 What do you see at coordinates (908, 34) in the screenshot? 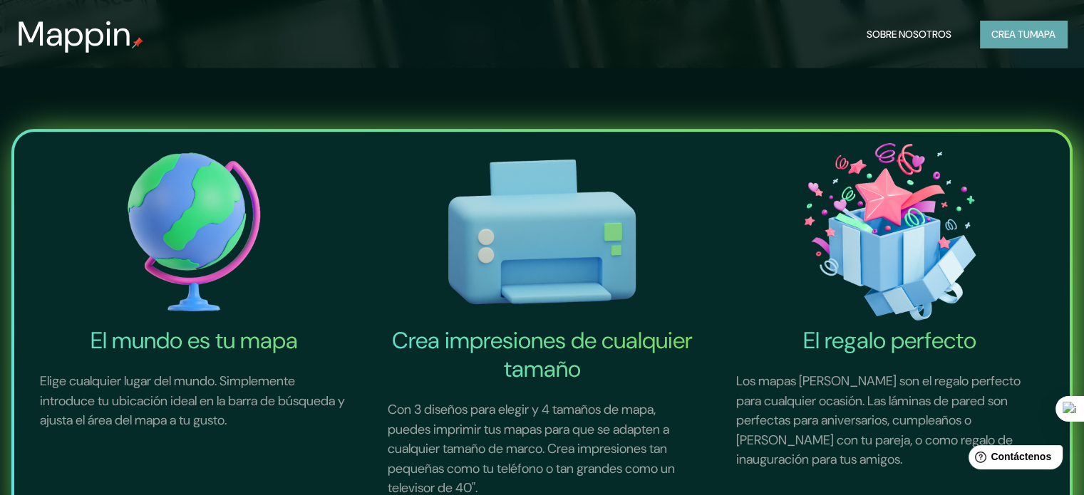
I see `button: Sobre nosotros` at bounding box center [908, 34].